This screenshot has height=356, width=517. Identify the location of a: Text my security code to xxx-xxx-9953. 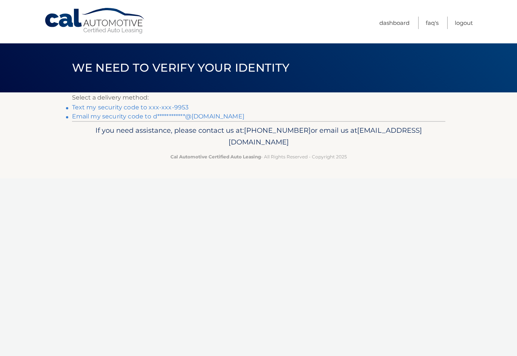
(130, 107).